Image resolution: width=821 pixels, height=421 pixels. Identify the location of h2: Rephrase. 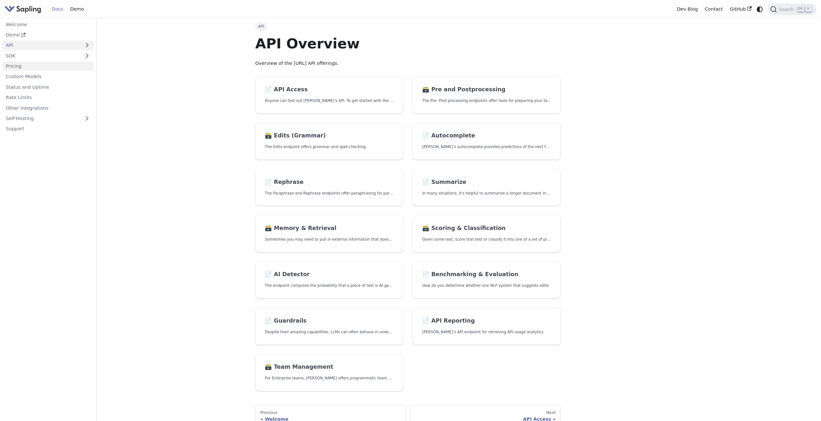
(329, 182).